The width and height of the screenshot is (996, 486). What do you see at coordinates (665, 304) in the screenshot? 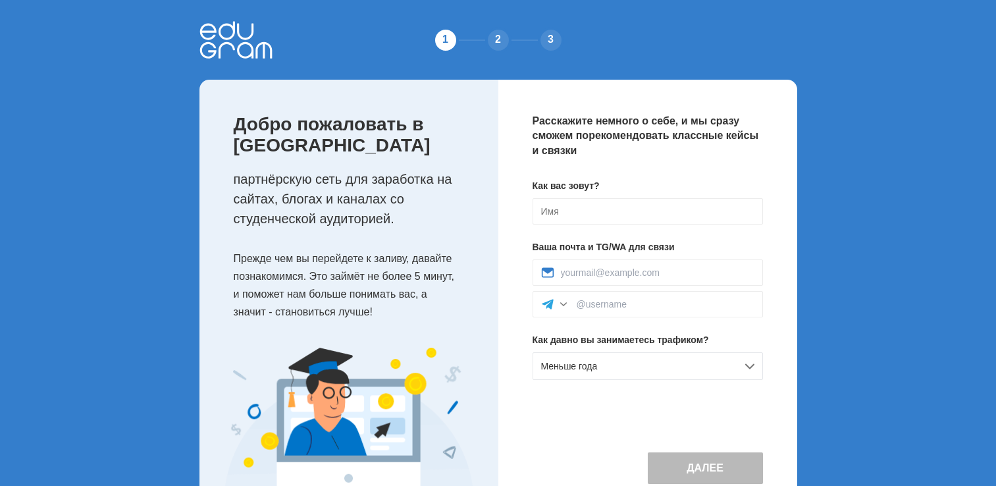
I see `input: @username` at bounding box center [665, 304].